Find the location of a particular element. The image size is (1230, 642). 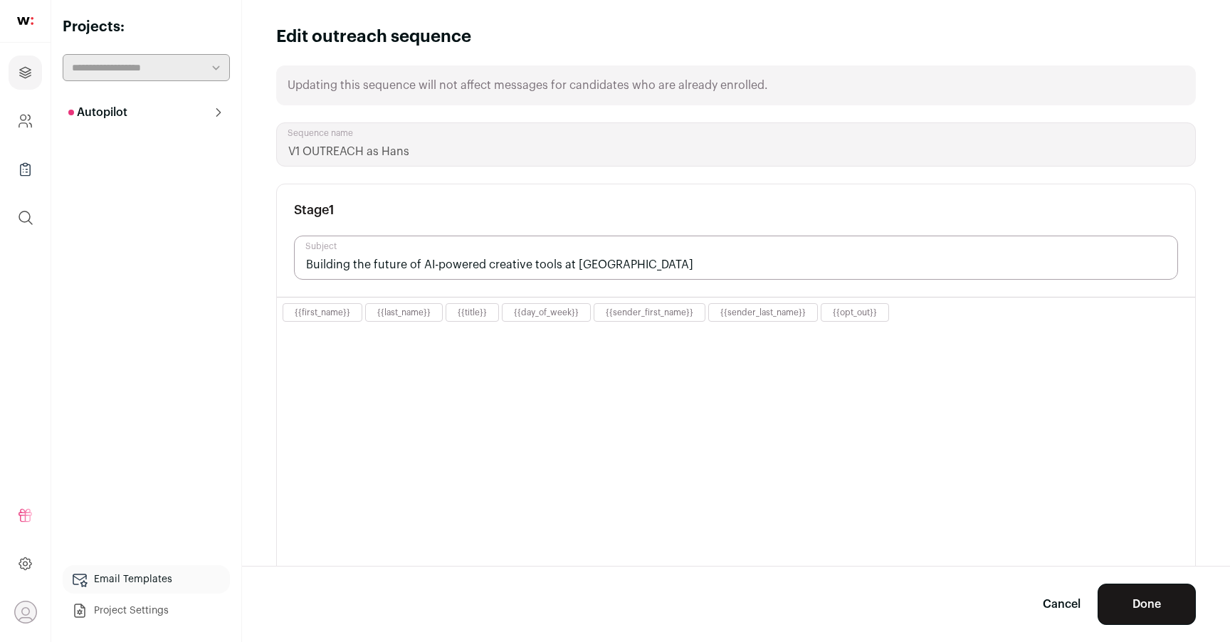

h3: Stage is located at coordinates (314, 210).